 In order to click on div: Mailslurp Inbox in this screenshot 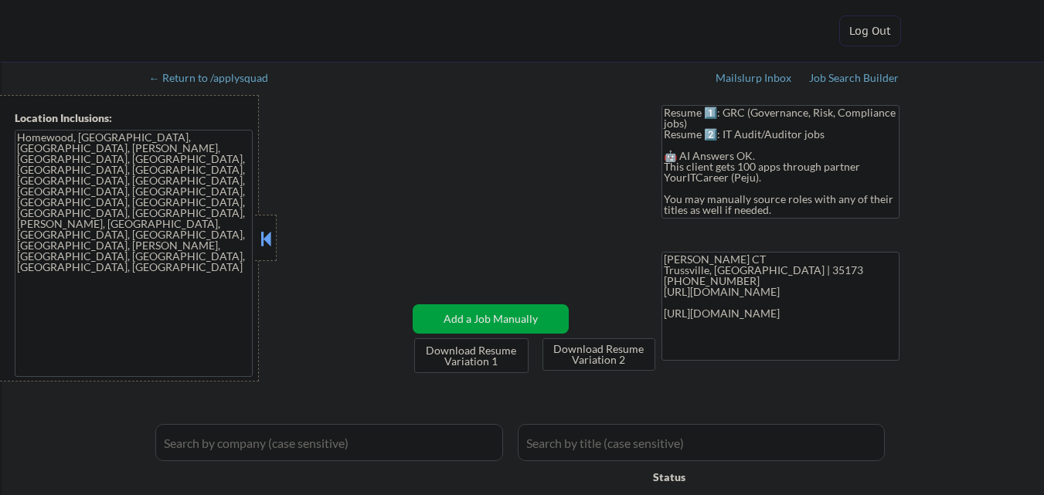, I will do `click(754, 78)`.